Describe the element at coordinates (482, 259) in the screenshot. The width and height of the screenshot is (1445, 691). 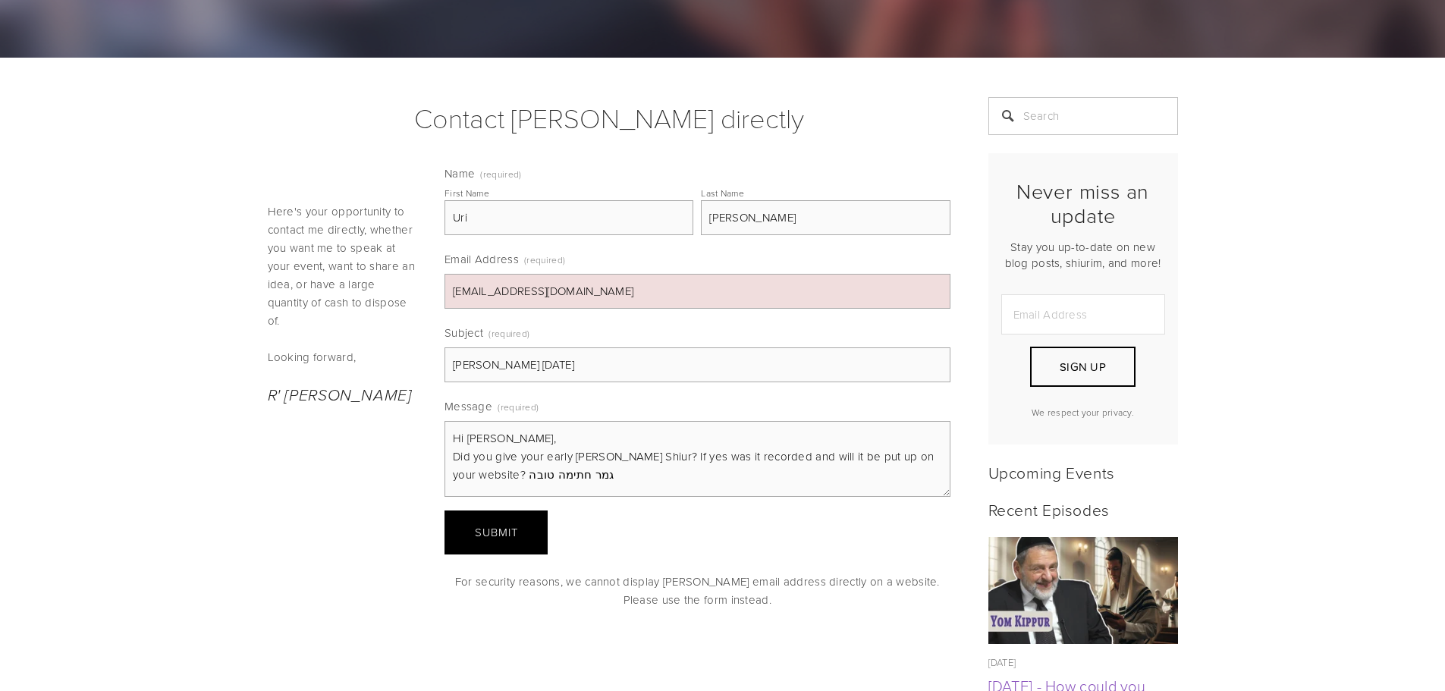
I see `span: Email Address` at that location.